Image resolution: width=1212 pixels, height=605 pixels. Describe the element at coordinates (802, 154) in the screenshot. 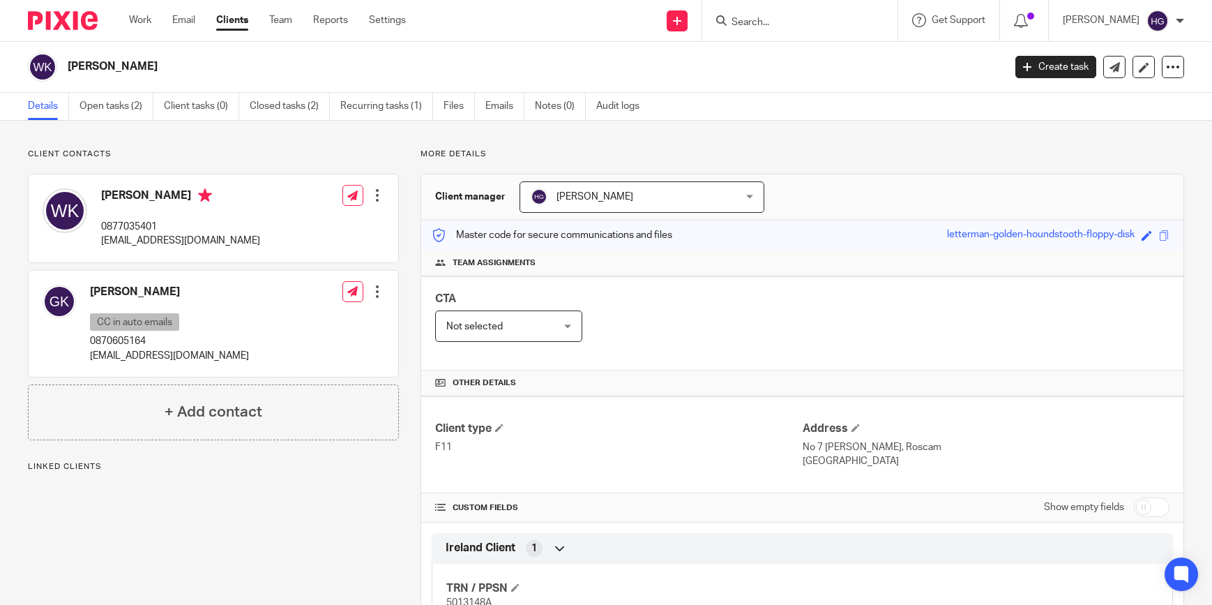

I see `p: More details` at that location.